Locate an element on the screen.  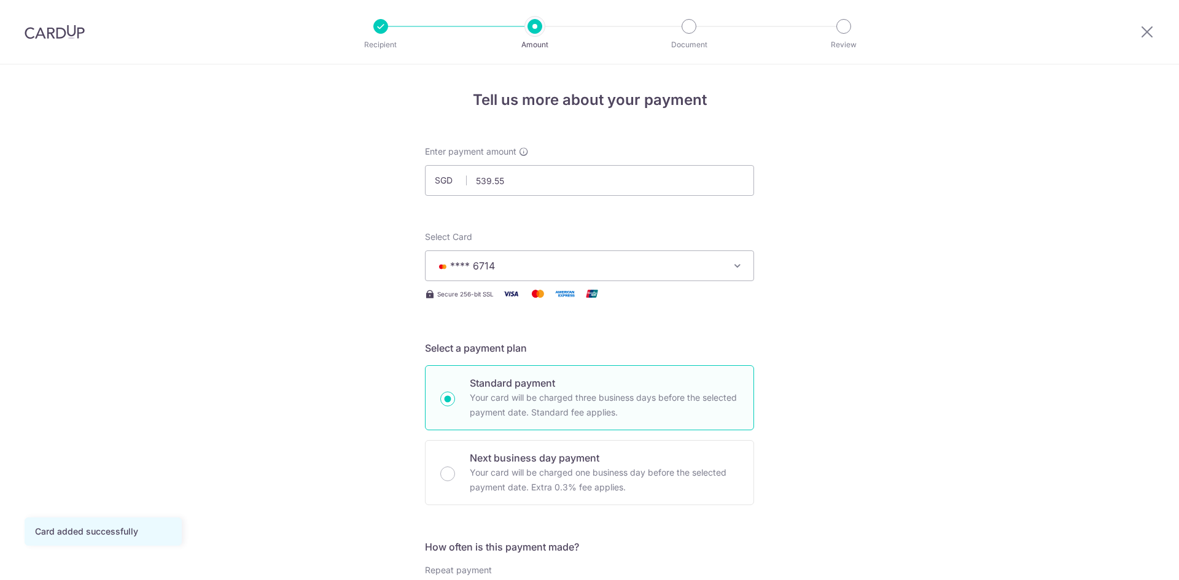
span: Enter payment amount is located at coordinates (470, 152).